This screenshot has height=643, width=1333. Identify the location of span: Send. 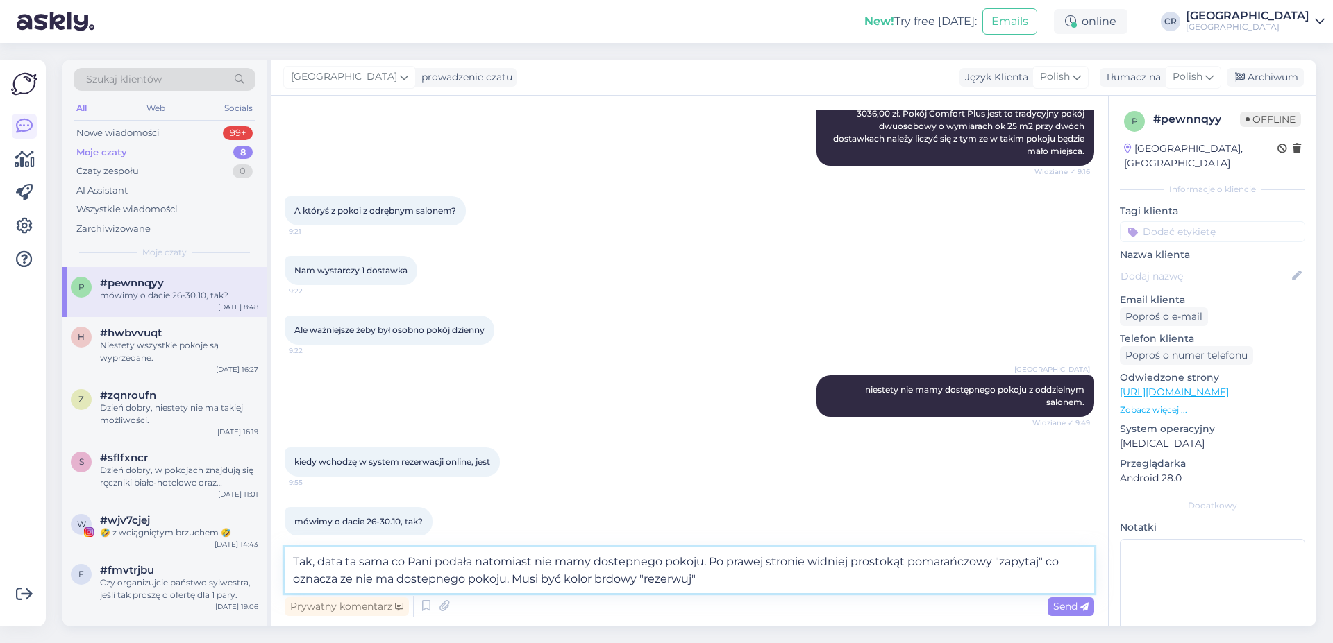
(1070, 607).